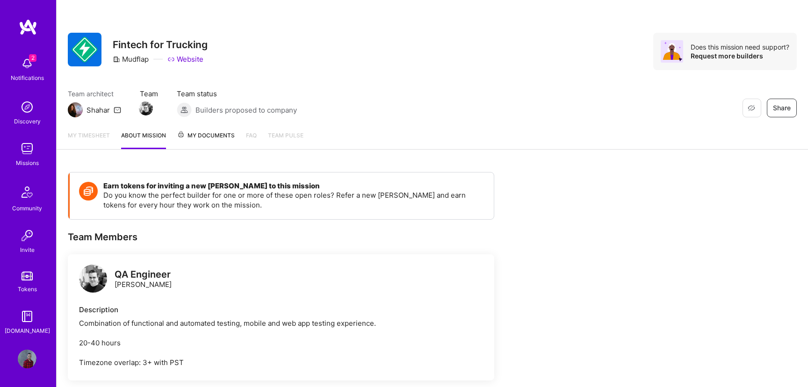 The height and width of the screenshot is (387, 808). Describe the element at coordinates (27, 64) in the screenshot. I see `img: bell` at that location.